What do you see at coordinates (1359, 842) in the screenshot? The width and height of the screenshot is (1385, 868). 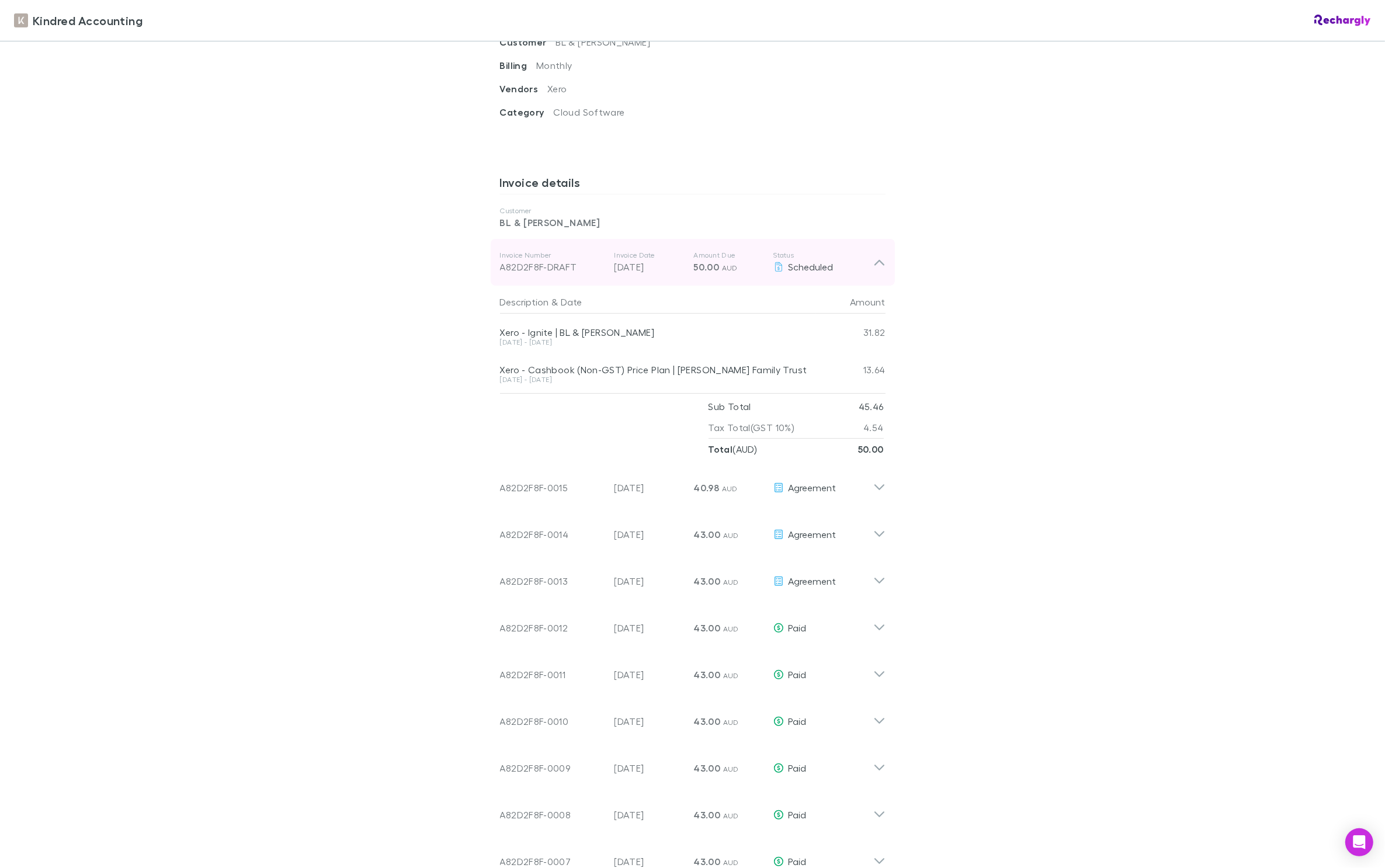 I see `div: Open Intercom Messenger` at bounding box center [1359, 842].